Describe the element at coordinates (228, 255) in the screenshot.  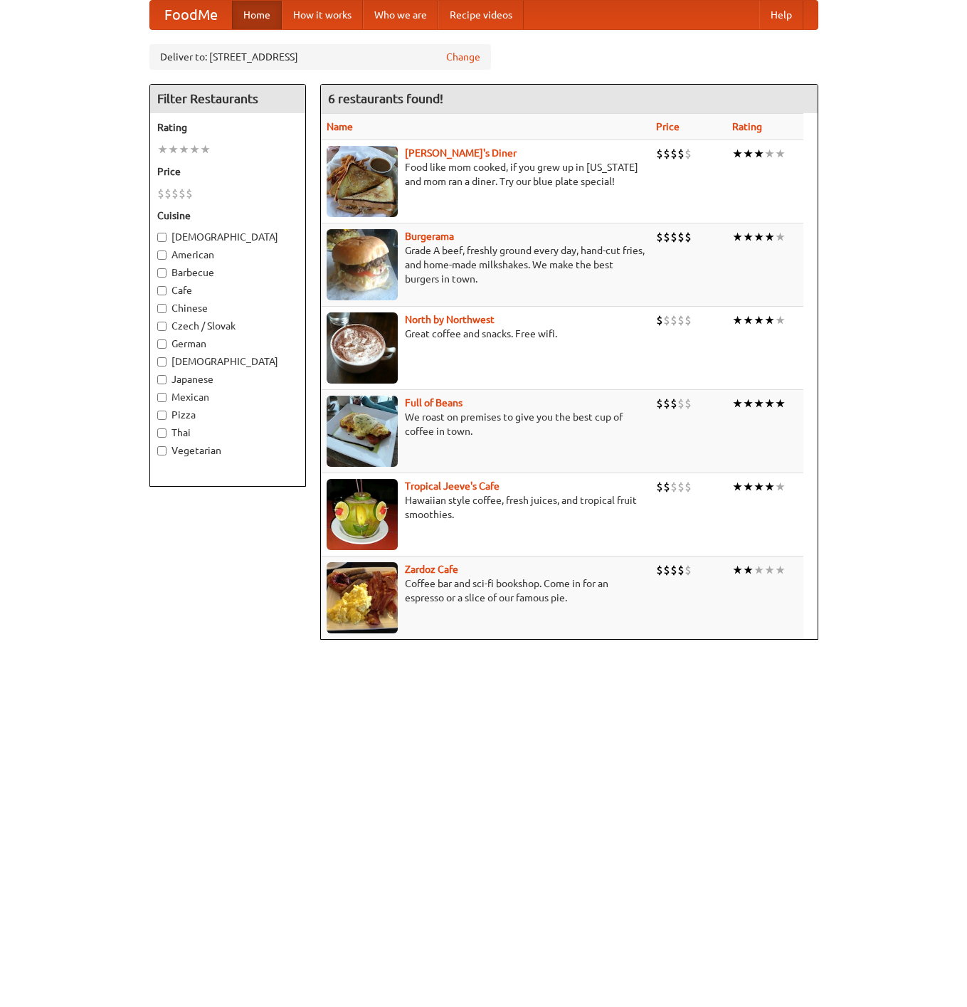
I see `label: American` at that location.